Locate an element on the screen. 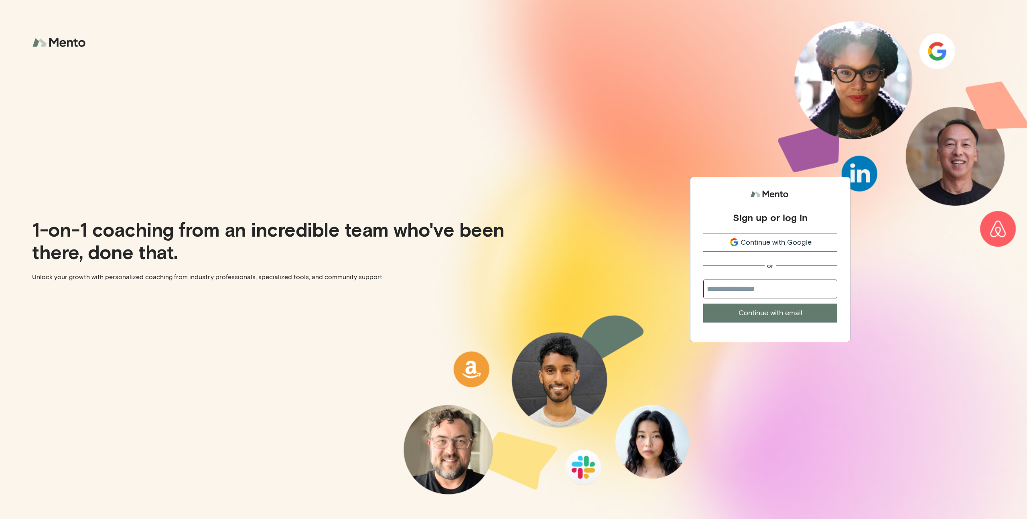  p: Unlock your growth with personalized coaching from industry professionals, specialized tools, and... is located at coordinates (269, 277).